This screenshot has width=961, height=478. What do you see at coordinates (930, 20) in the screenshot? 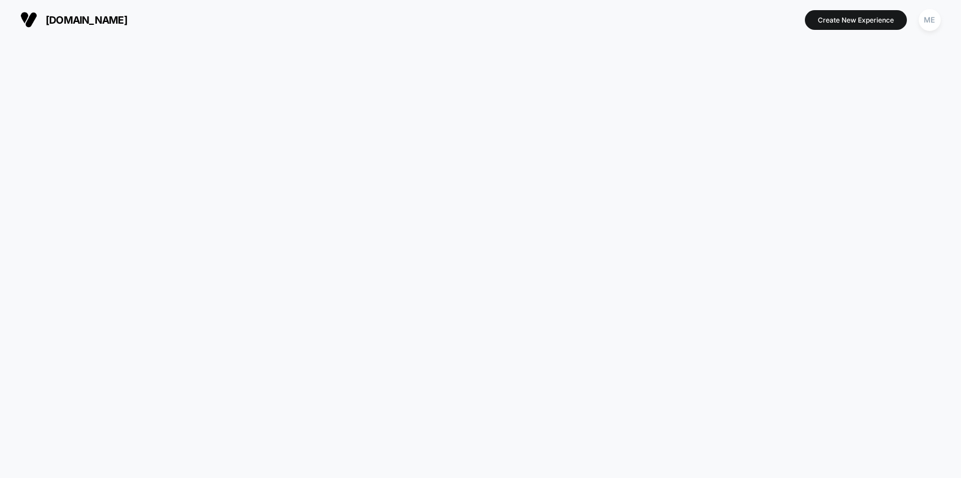
I see `div: ME` at bounding box center [930, 20].